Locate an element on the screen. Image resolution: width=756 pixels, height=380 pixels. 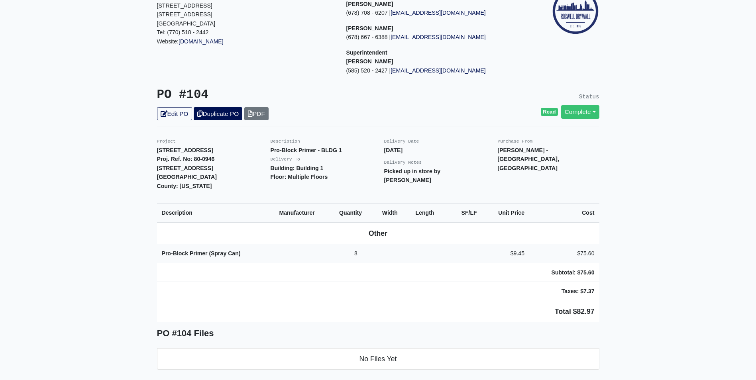
small: Delivery To is located at coordinates (285, 159).